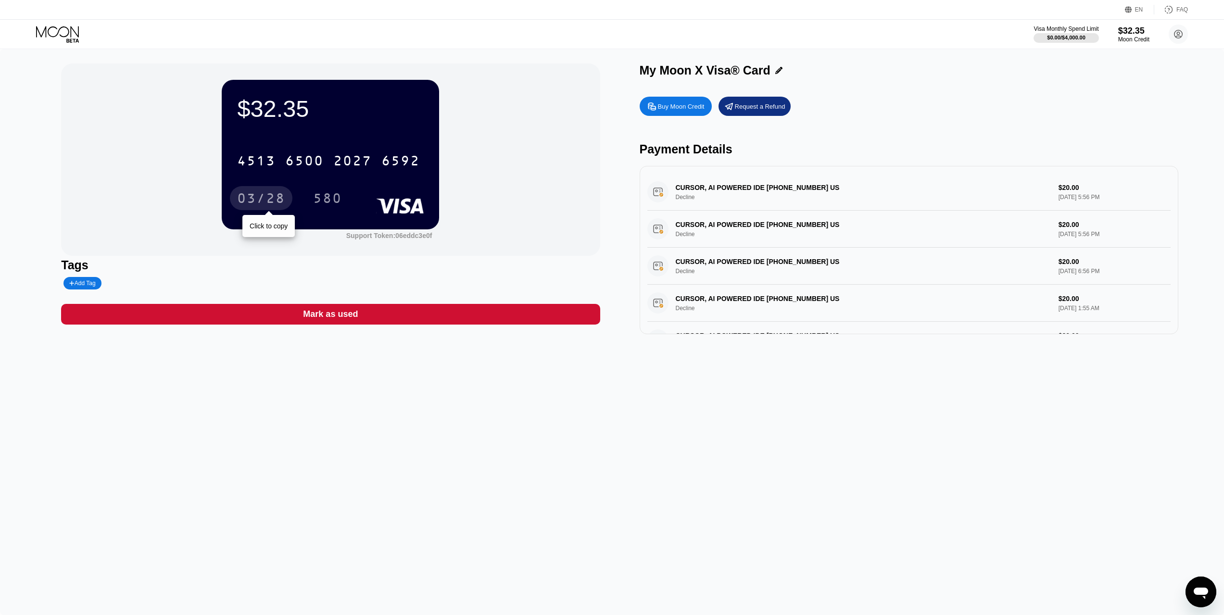 The image size is (1224, 615). Describe the element at coordinates (1133, 39) in the screenshot. I see `div: Moon Credit` at that location.